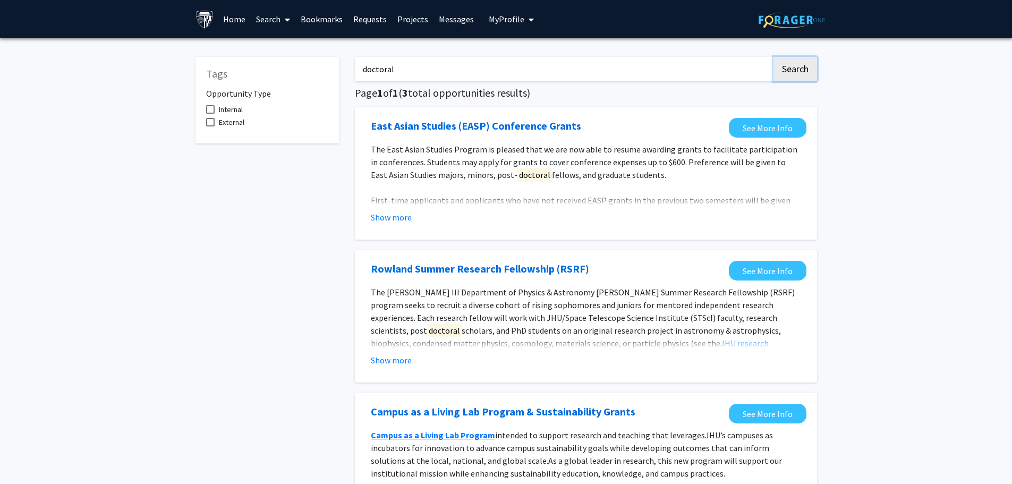 The image size is (1012, 484). I want to click on input: Search Keywords, so click(563, 69).